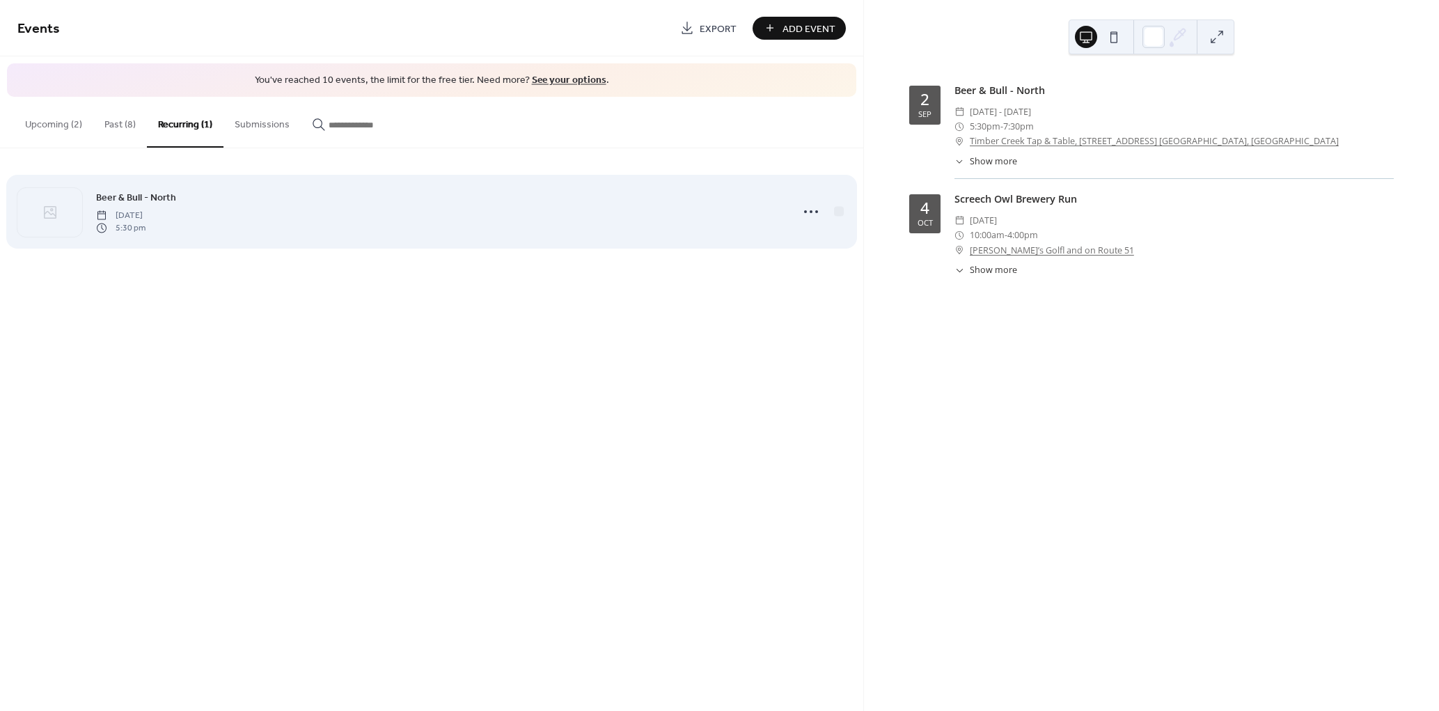 Image resolution: width=1439 pixels, height=711 pixels. Describe the element at coordinates (925, 222) in the screenshot. I see `div: Oct` at that location.